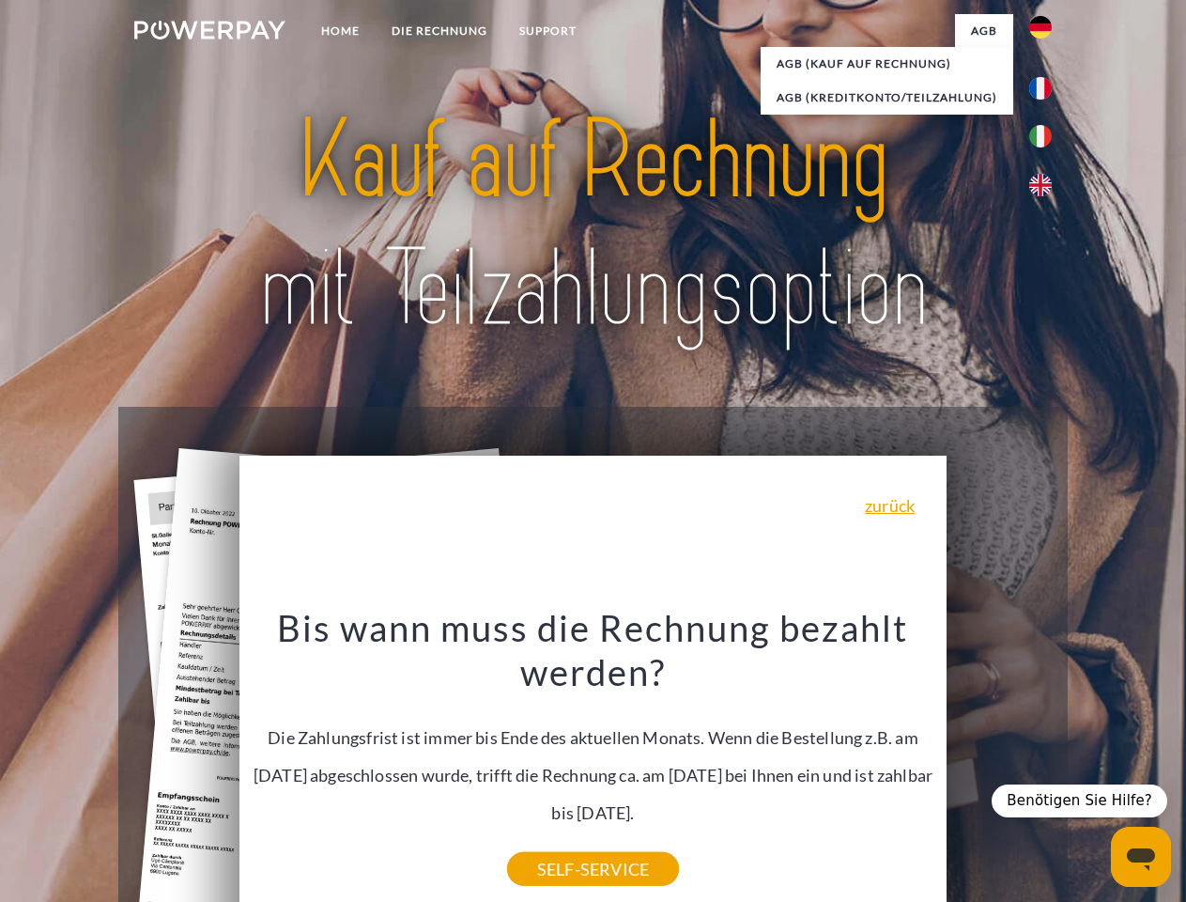 The height and width of the screenshot is (902, 1186). I want to click on div: Benötigen Sie Hilfe?, so click(1079, 800).